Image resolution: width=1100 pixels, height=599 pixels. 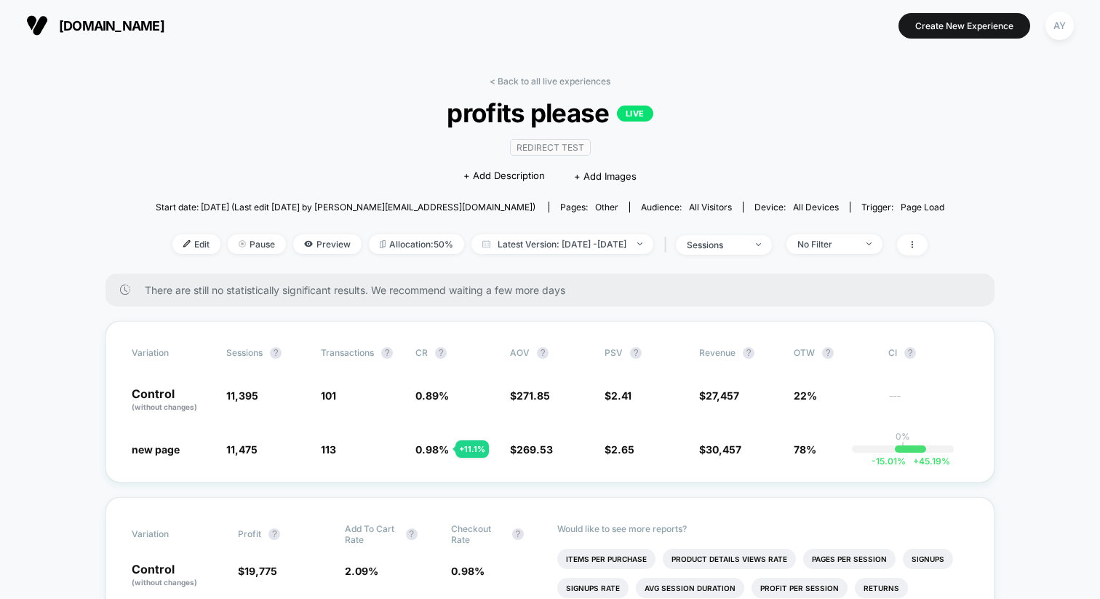 I want to click on span: 2.65, so click(x=623, y=449).